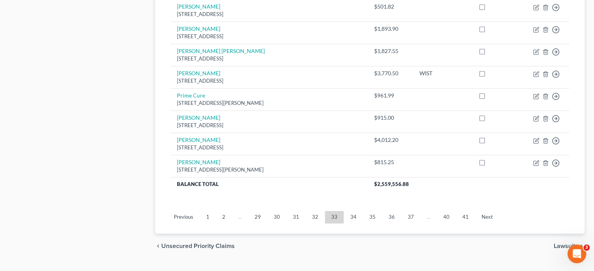 The image size is (594, 271). Describe the element at coordinates (183, 217) in the screenshot. I see `a: Previous` at that location.